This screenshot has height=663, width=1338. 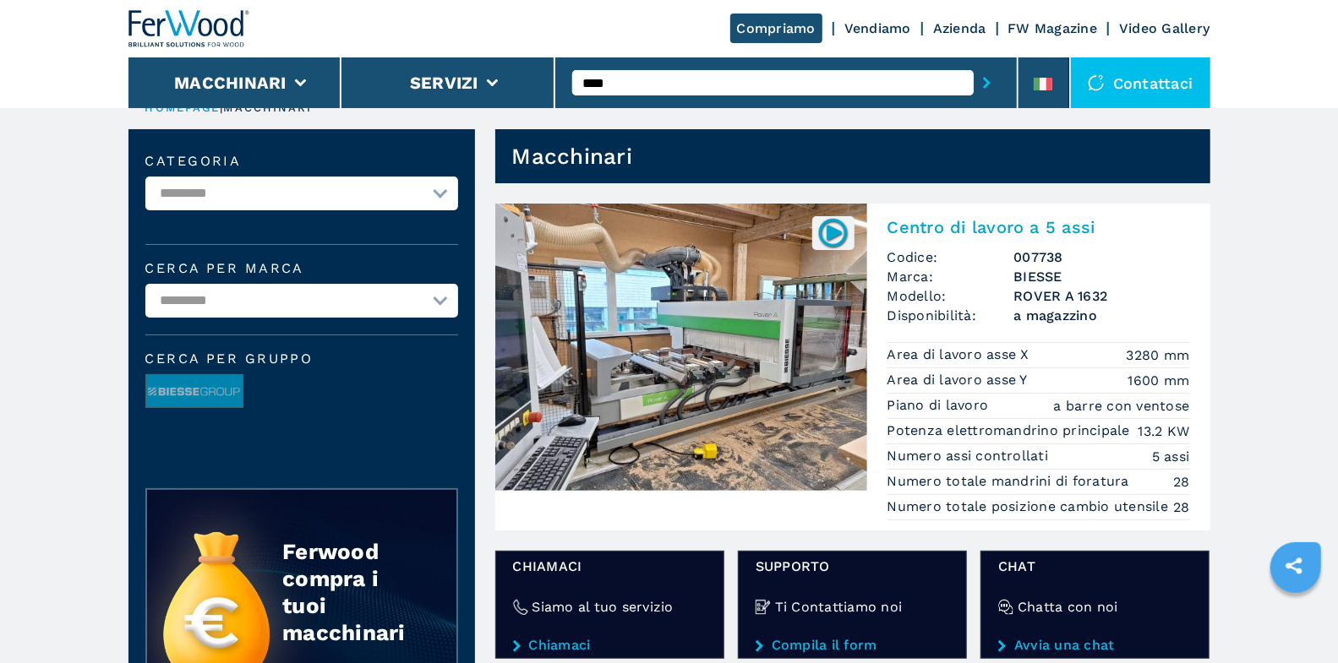 I want to click on a: Video Gallery, so click(x=1164, y=28).